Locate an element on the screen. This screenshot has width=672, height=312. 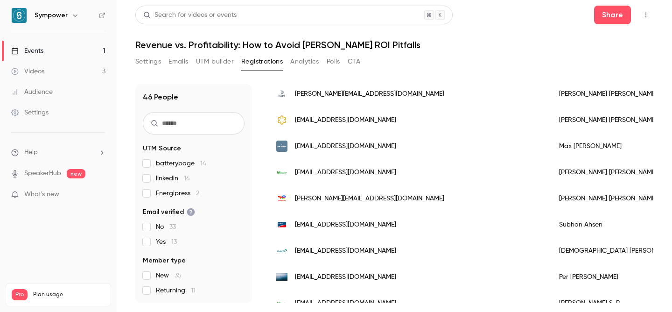
img: hydro.com is located at coordinates (282, 94).